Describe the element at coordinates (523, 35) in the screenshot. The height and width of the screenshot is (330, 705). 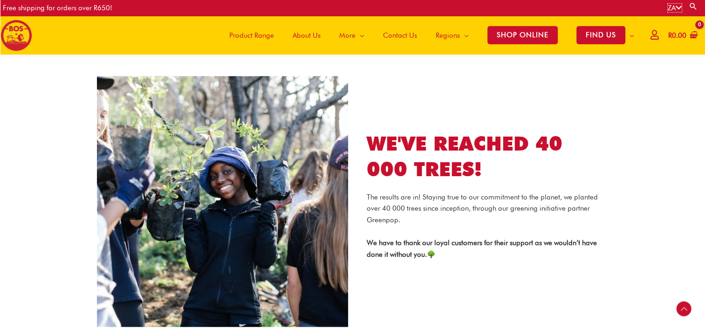
I see `a: SHOP ONLINE` at that location.